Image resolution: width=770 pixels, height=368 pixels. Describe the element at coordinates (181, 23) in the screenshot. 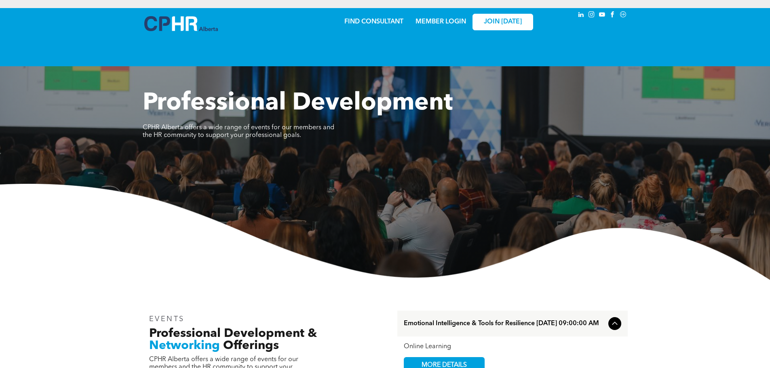

I see `img: A blue and white logo for cp alberta` at that location.